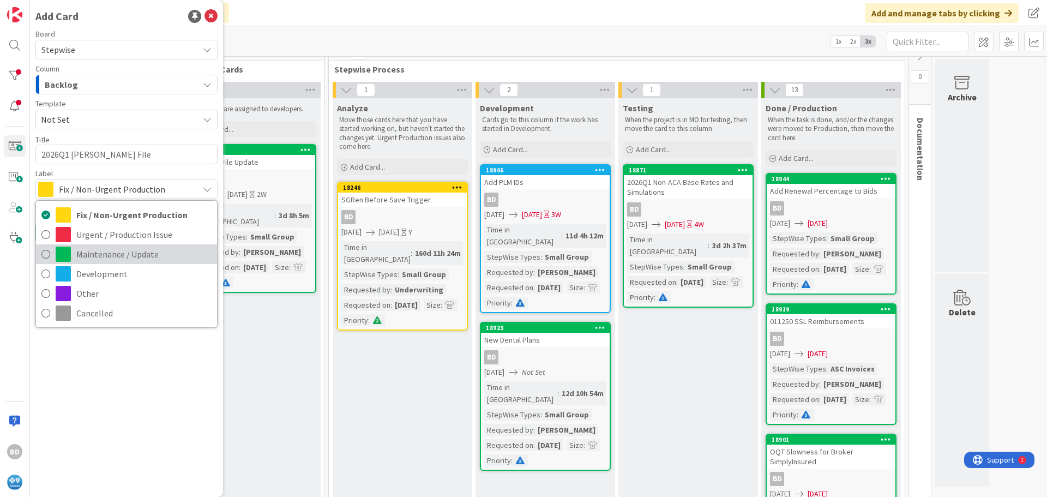 The height and width of the screenshot is (497, 1047). Describe the element at coordinates (126, 313) in the screenshot. I see `a: Cancelled` at that location.